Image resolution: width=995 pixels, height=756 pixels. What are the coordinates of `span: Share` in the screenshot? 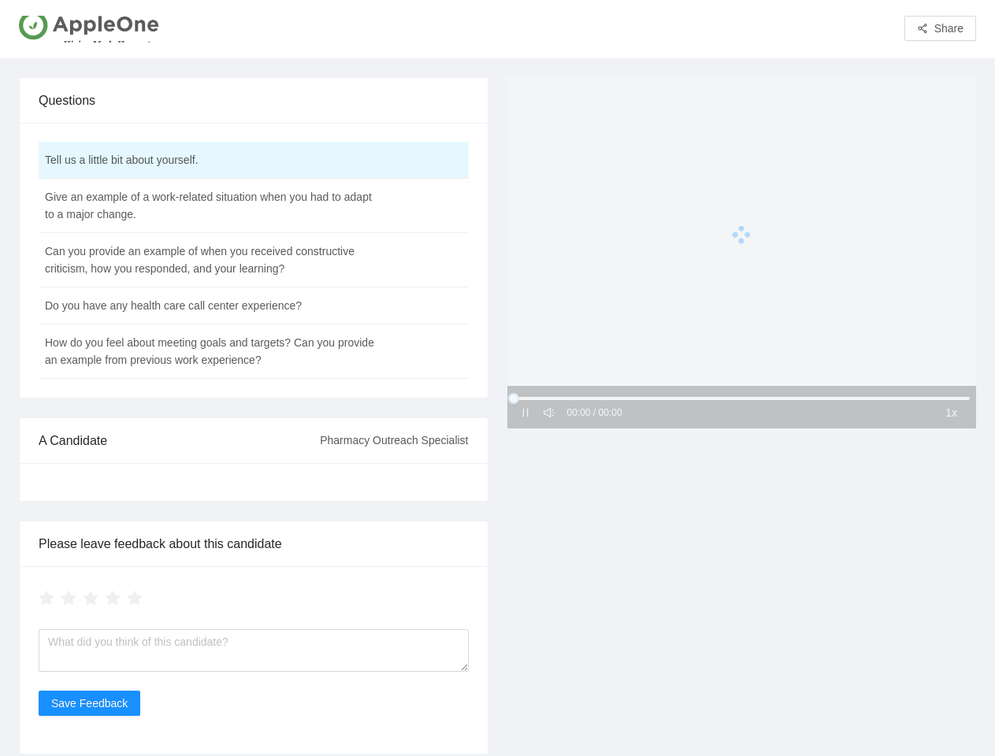 It's located at (949, 28).